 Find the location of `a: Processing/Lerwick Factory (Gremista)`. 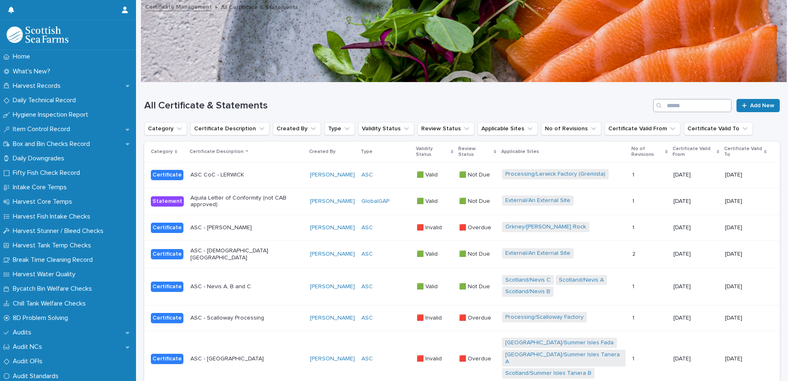

a: Processing/Lerwick Factory (Gremista) is located at coordinates (555, 174).